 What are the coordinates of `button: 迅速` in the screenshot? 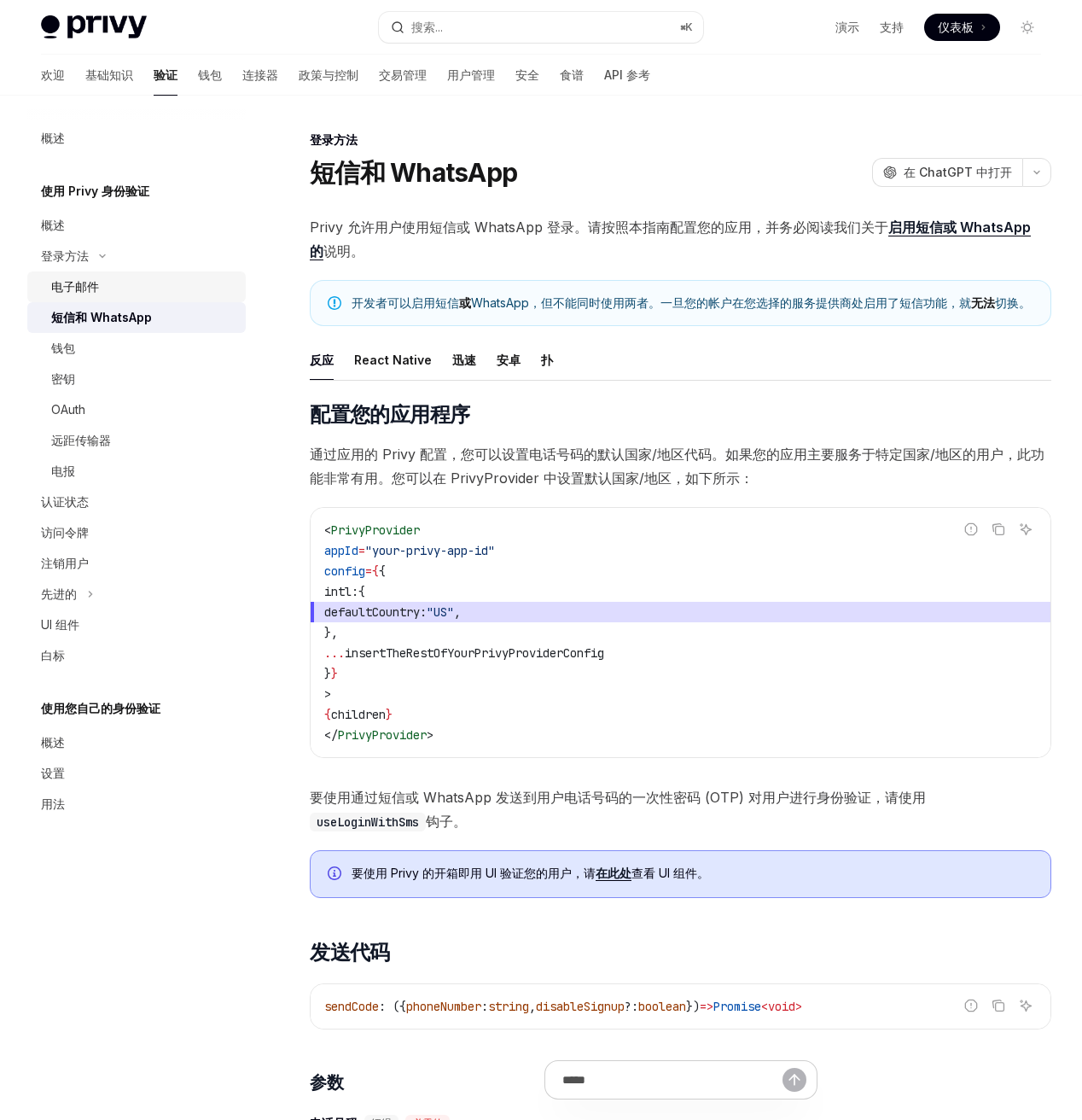 It's located at (465, 360).